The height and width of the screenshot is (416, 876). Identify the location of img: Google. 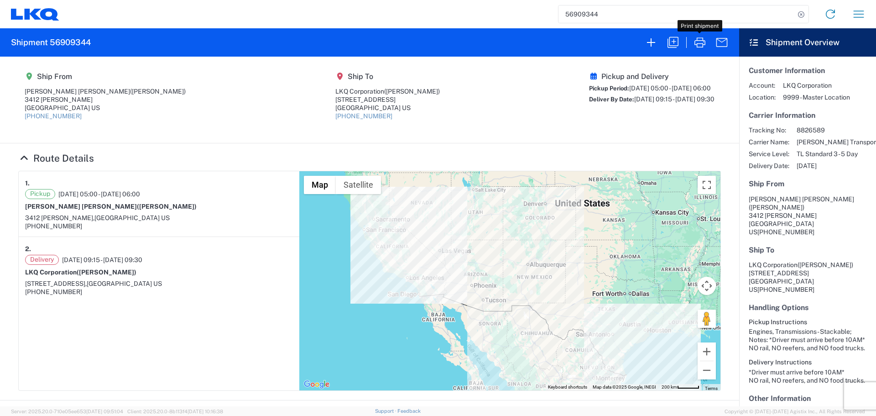
(317, 384).